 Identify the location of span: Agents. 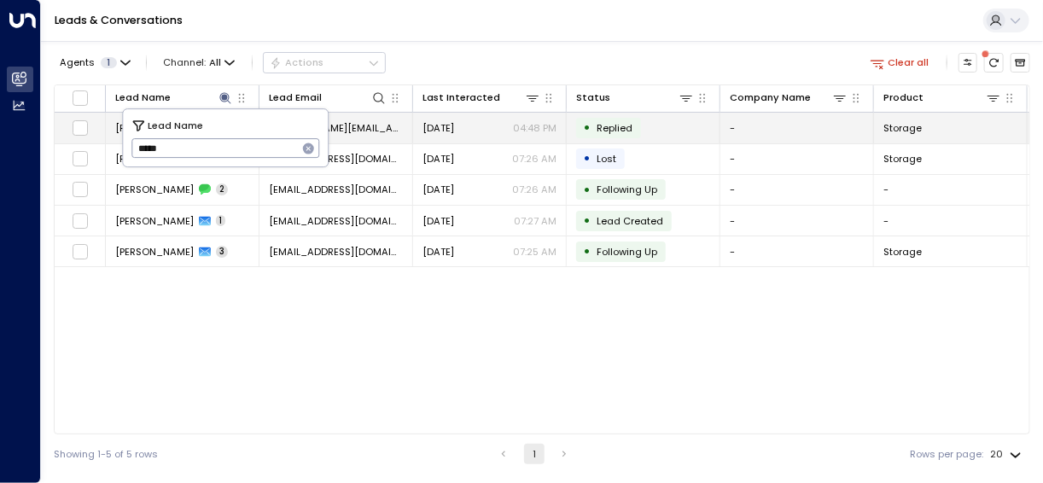
(77, 62).